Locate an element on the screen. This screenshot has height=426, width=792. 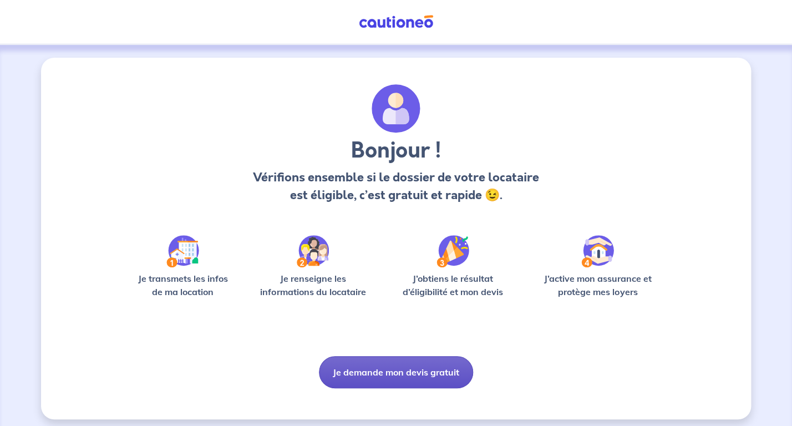
img: archivate is located at coordinates (396, 109).